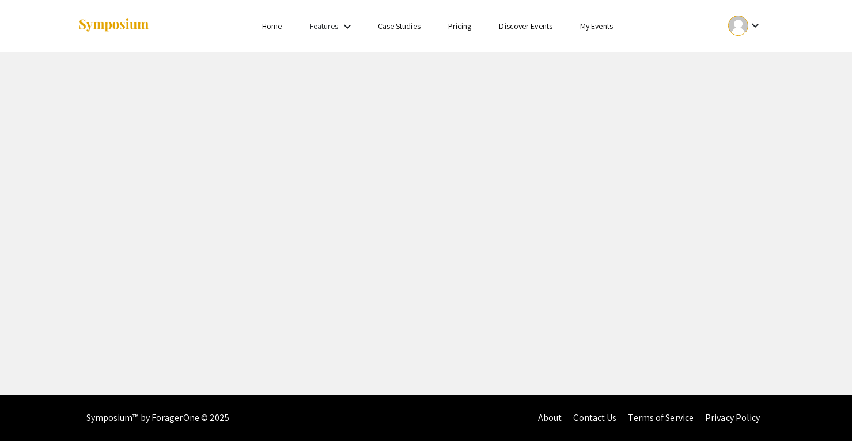 The width and height of the screenshot is (852, 441). What do you see at coordinates (745, 25) in the screenshot?
I see `button: Expand account dropdown` at bounding box center [745, 25].